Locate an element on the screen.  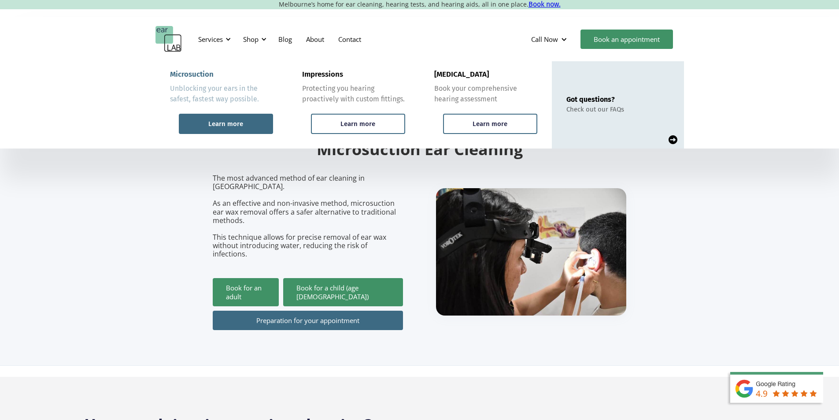
h2: Microsuction Ear Cleaning is located at coordinates (420, 149).